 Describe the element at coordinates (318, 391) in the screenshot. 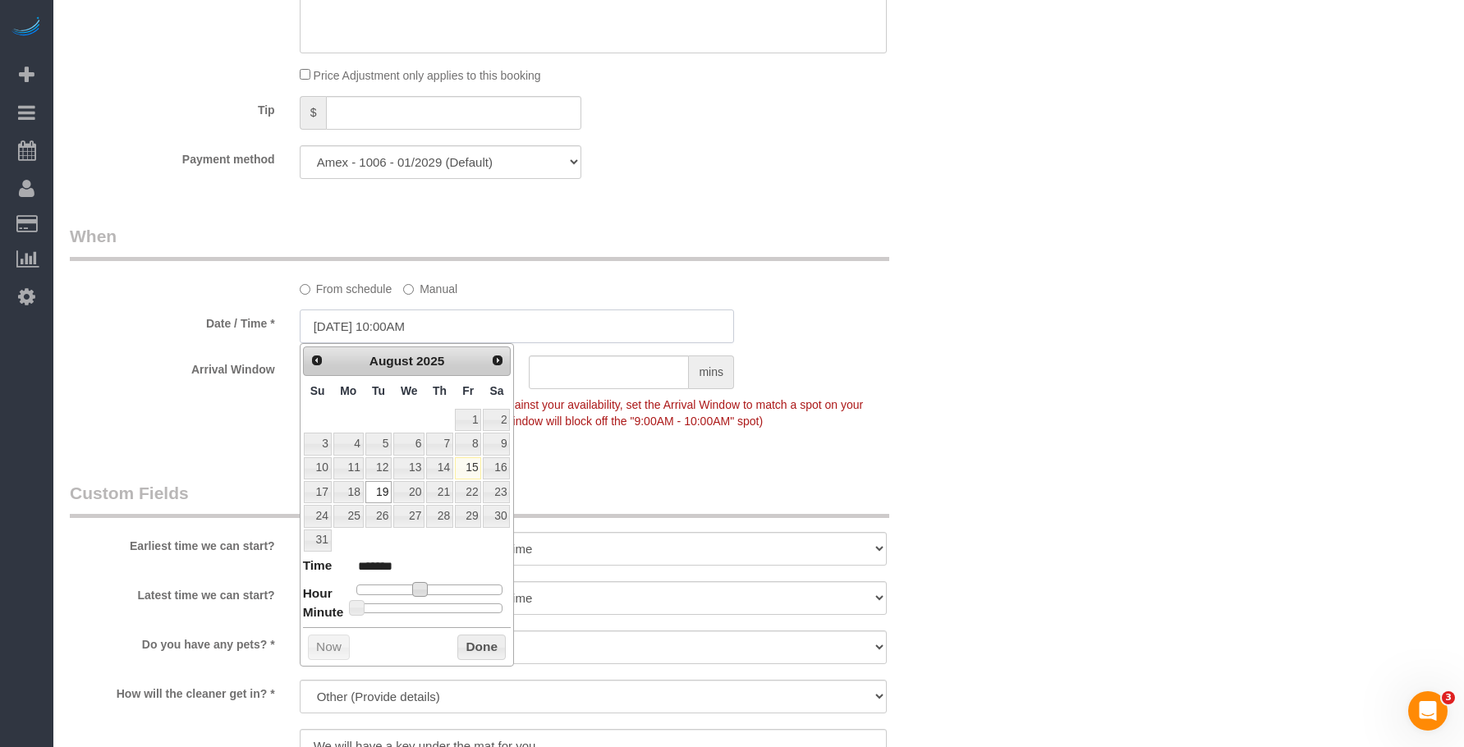

I see `span: Sunday` at that location.